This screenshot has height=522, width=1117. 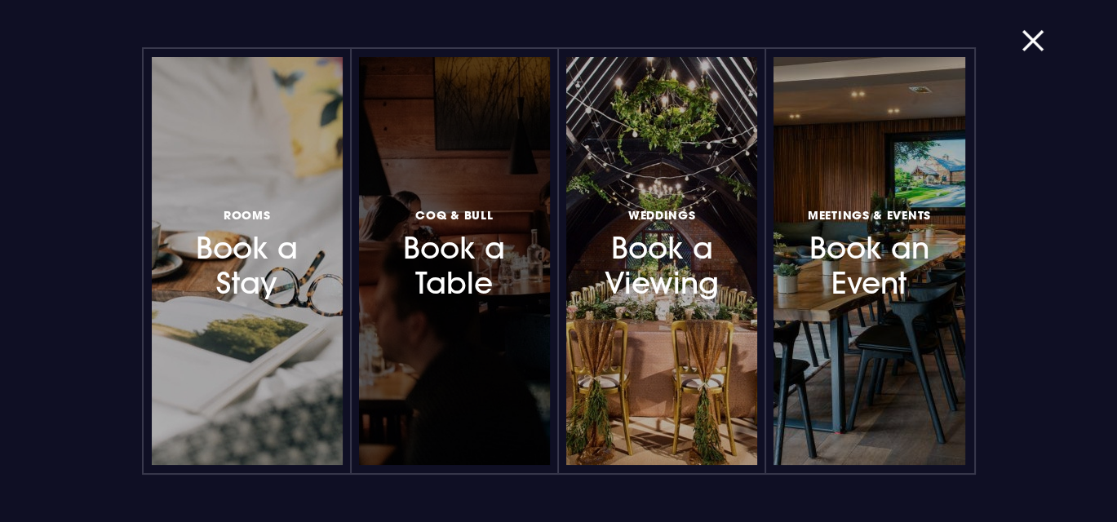 What do you see at coordinates (247, 252) in the screenshot?
I see `h3: Book a Stay` at bounding box center [247, 252].